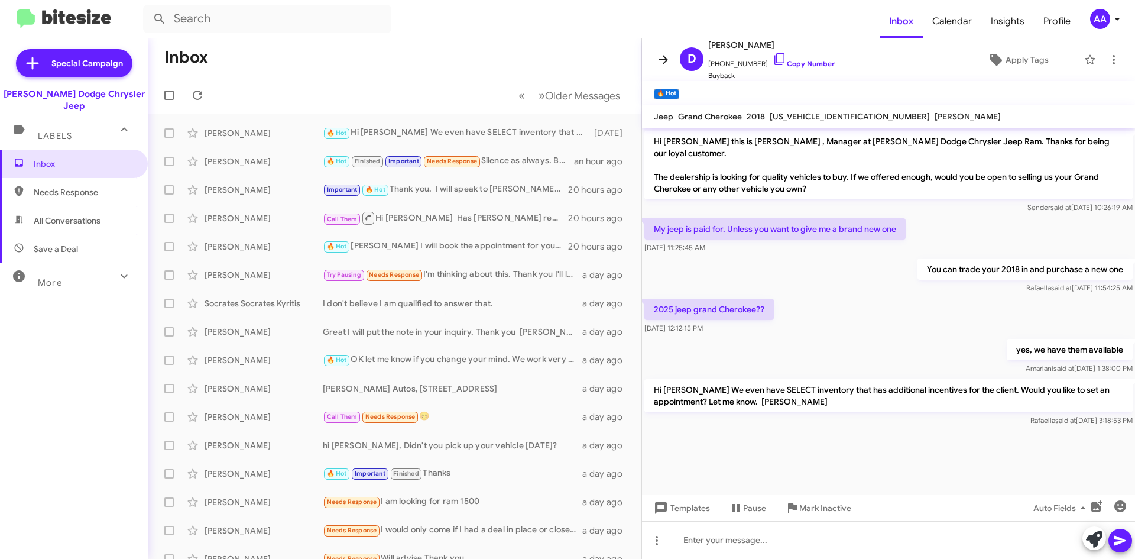  What do you see at coordinates (1061, 508) in the screenshot?
I see `span: Auto Fields` at bounding box center [1061, 508].